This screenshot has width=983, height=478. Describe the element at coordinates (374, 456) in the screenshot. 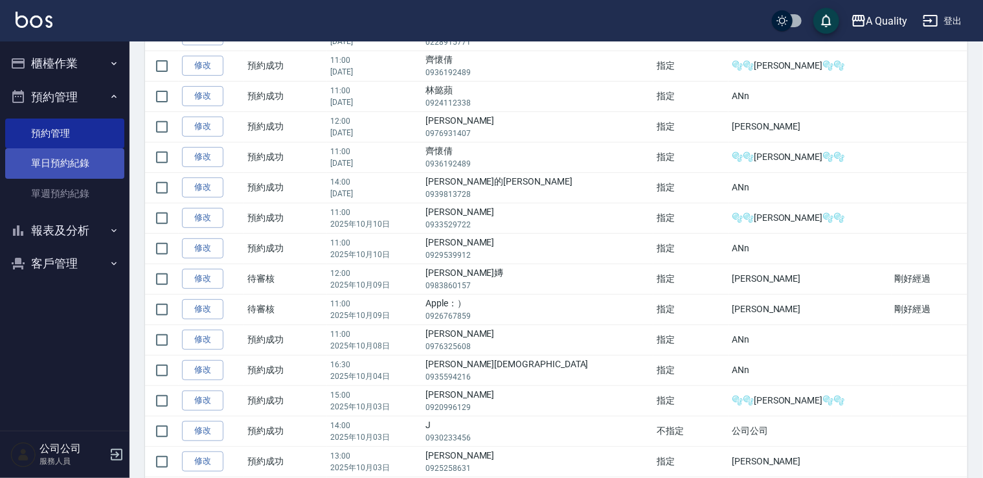

I see `p: 13:00` at that location.